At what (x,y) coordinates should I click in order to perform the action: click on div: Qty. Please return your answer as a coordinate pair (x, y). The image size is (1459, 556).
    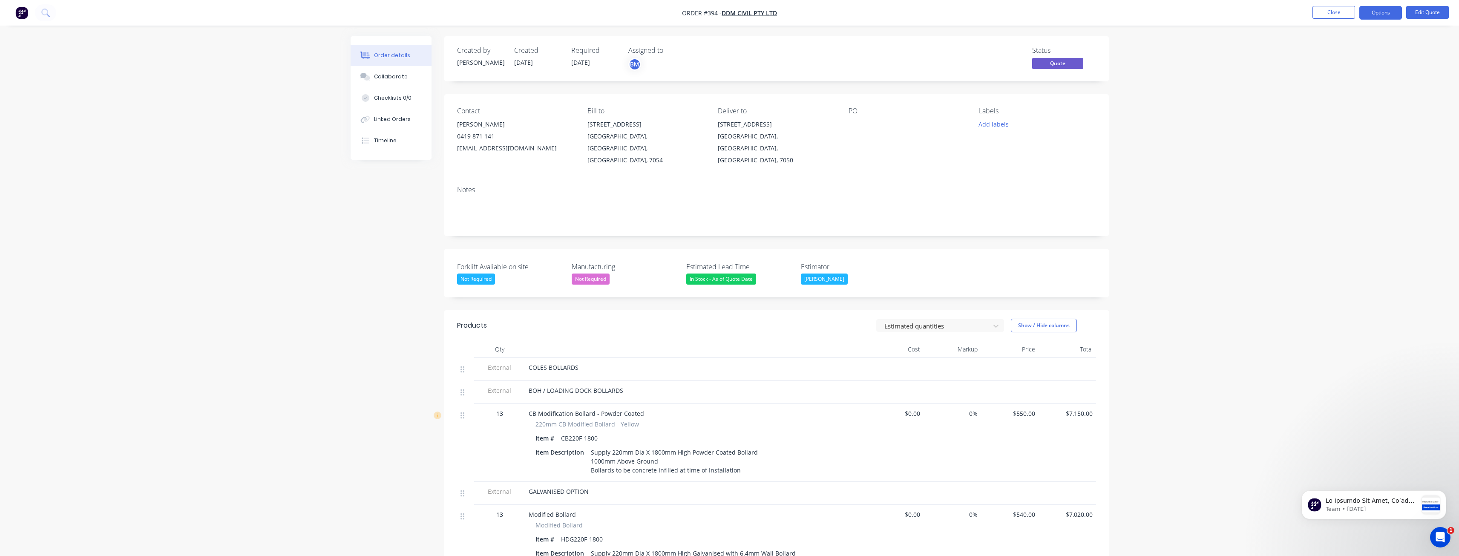
    Looking at the image, I should click on (500, 349).